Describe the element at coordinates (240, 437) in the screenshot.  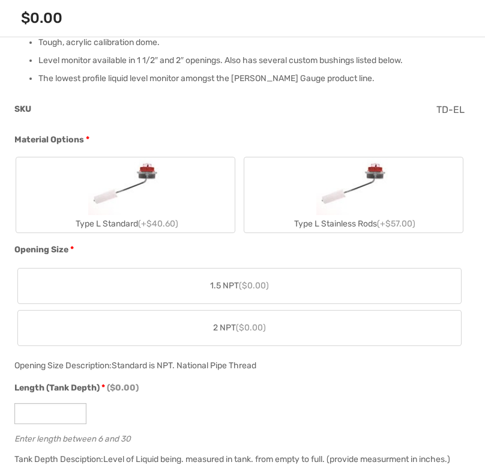
I see `div: Enter length between 6 and 30` at that location.